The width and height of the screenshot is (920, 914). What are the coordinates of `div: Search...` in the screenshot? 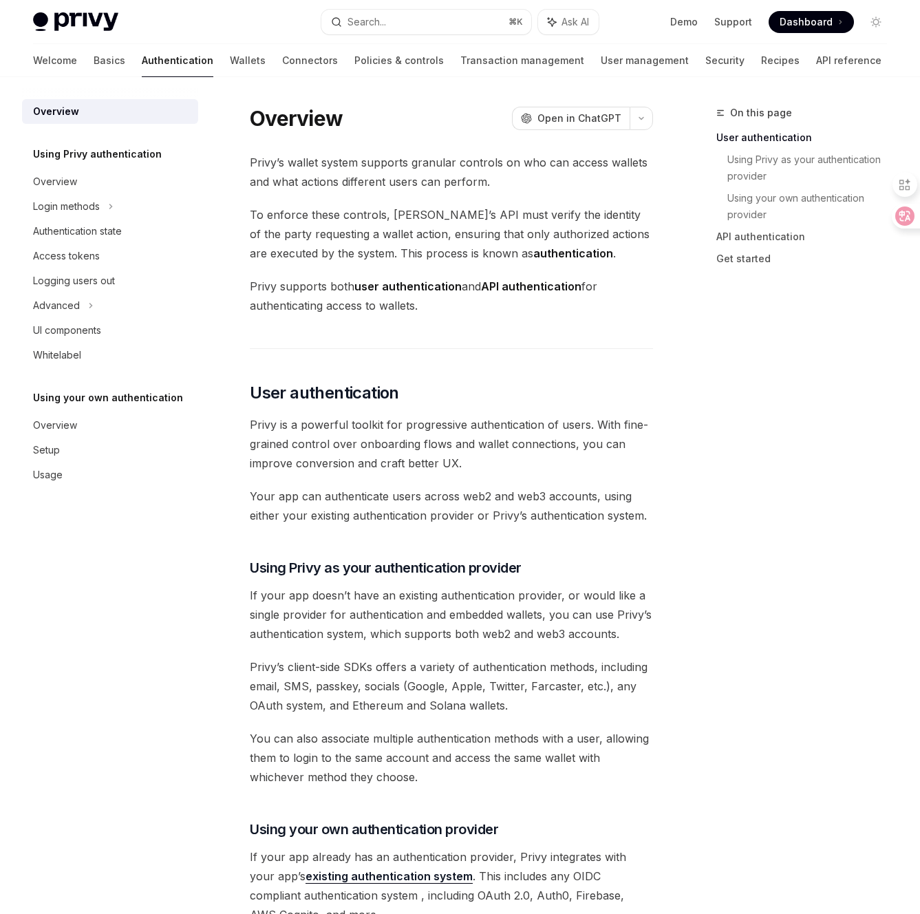 It's located at (367, 22).